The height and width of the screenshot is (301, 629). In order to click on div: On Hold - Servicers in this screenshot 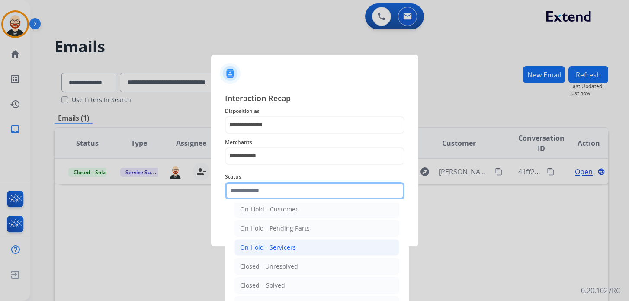, I will do `click(268, 247)`.